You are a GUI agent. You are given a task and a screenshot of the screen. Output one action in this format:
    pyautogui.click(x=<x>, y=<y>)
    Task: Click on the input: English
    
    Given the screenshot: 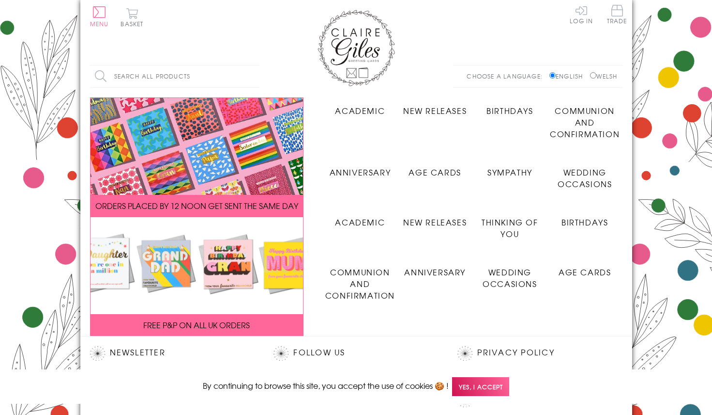 What is the action you would take?
    pyautogui.click(x=553, y=75)
    